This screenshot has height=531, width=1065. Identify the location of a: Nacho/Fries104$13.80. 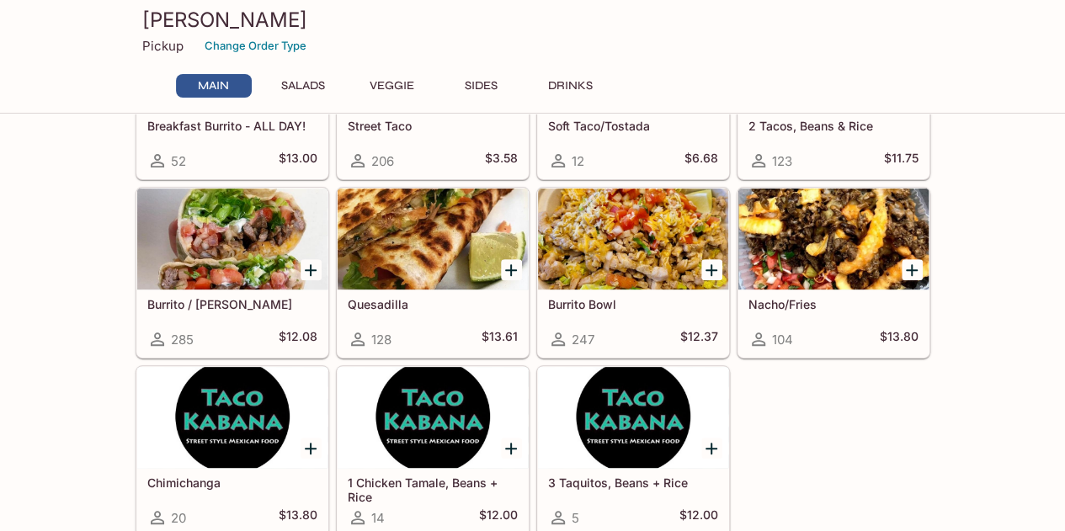
(833, 273).